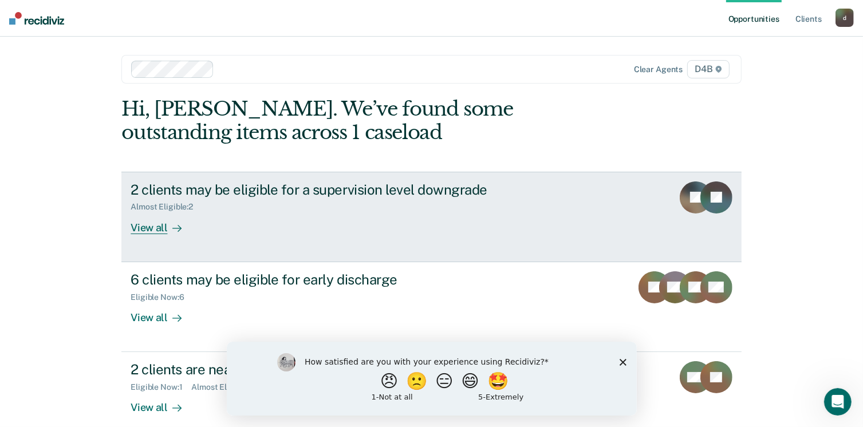 The height and width of the screenshot is (427, 863). I want to click on div: Almost Eligible : 2, so click(166, 207).